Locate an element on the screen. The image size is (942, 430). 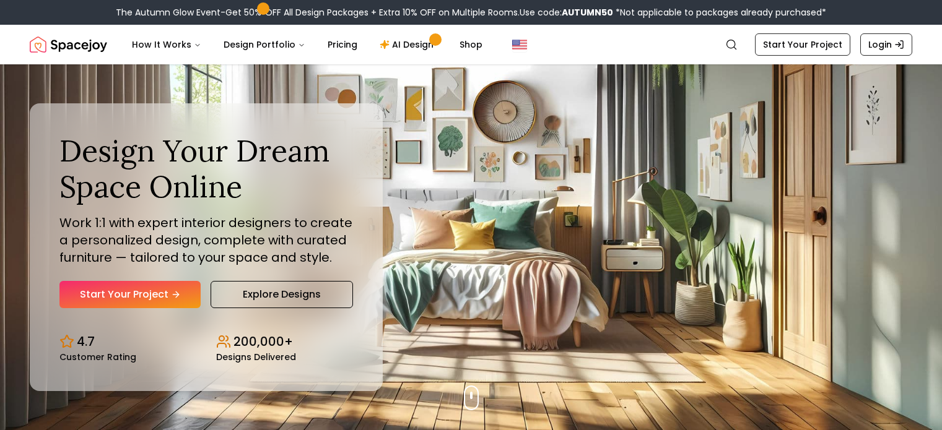
div: The Autumn Glow Event-Get 50% OFF All Design Packages + Extra 10% OFF on Multiple Rooms. is located at coordinates (470, 12).